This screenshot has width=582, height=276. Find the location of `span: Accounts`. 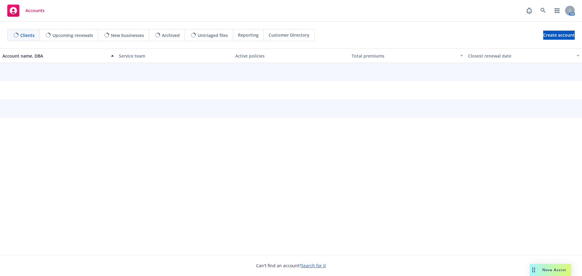

span: Accounts is located at coordinates (35, 11).